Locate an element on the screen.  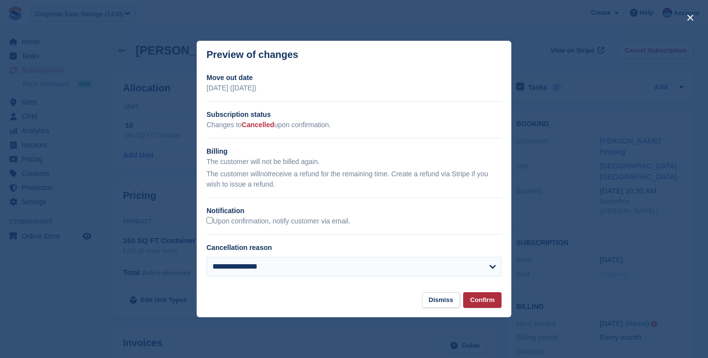
label: Upon confirmation, notify customer via email. is located at coordinates (278, 222).